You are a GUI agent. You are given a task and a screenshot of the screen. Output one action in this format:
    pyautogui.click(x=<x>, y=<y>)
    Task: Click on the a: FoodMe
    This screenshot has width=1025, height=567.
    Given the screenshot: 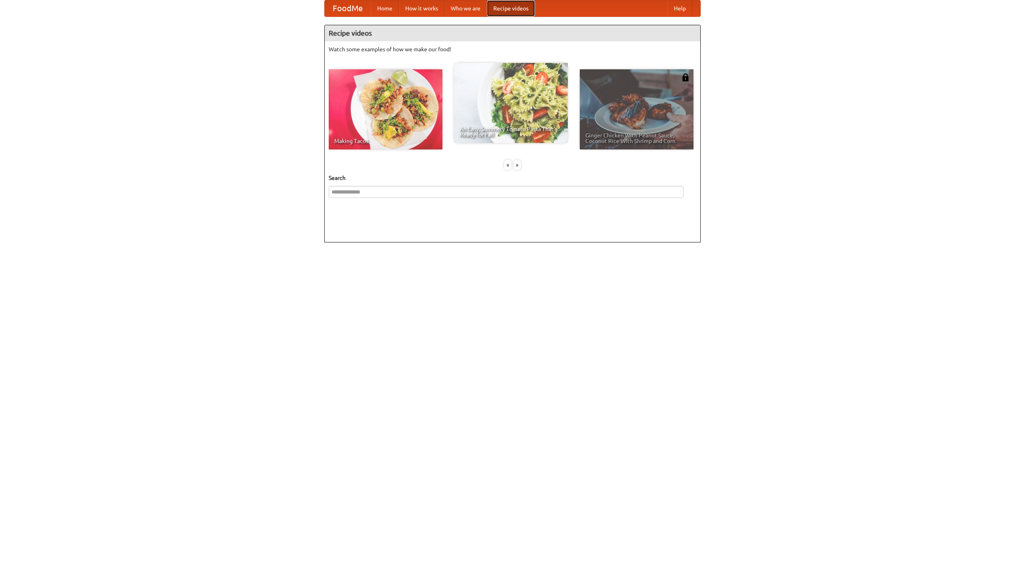 What is the action you would take?
    pyautogui.click(x=348, y=8)
    